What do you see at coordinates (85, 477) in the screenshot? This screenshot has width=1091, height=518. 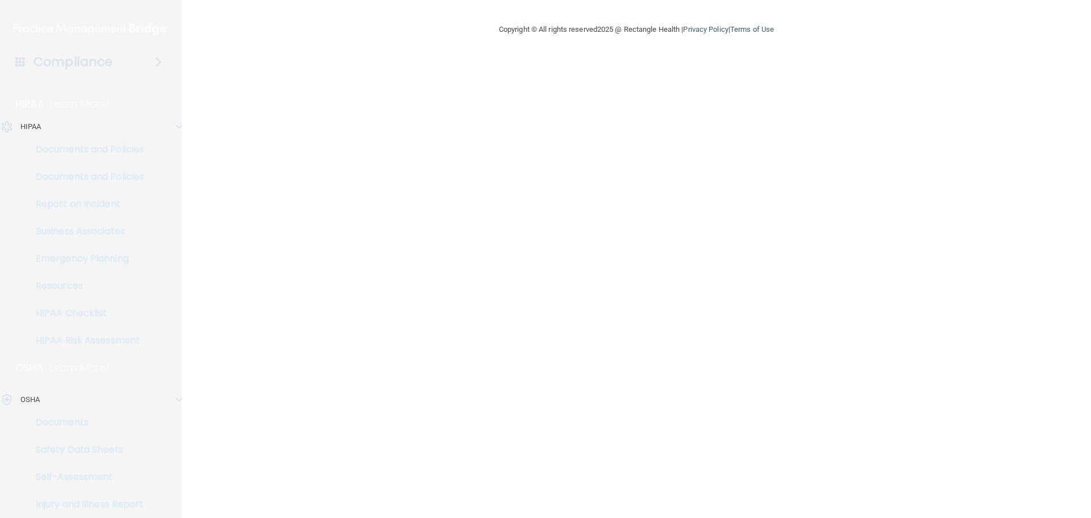 I see `p: Self-Assessment` at bounding box center [85, 477].